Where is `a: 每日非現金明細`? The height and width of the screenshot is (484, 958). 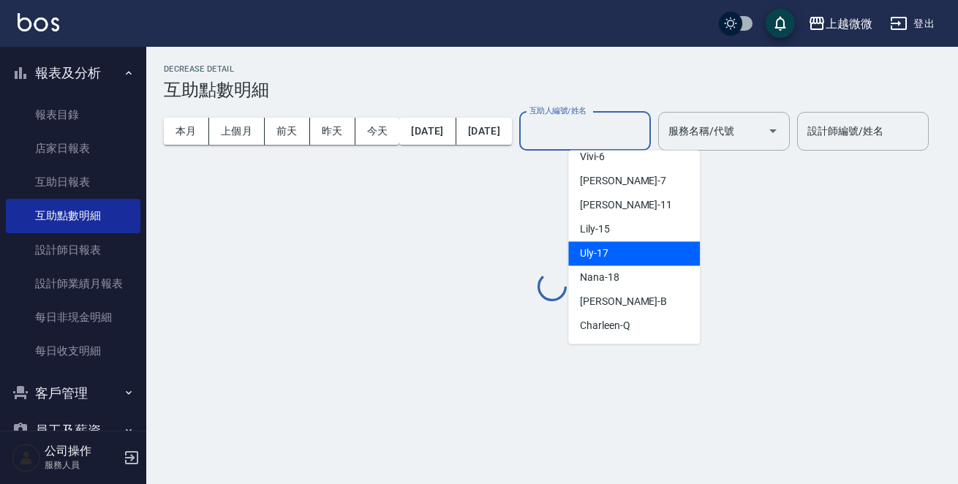 a: 每日非現金明細 is located at coordinates (73, 317).